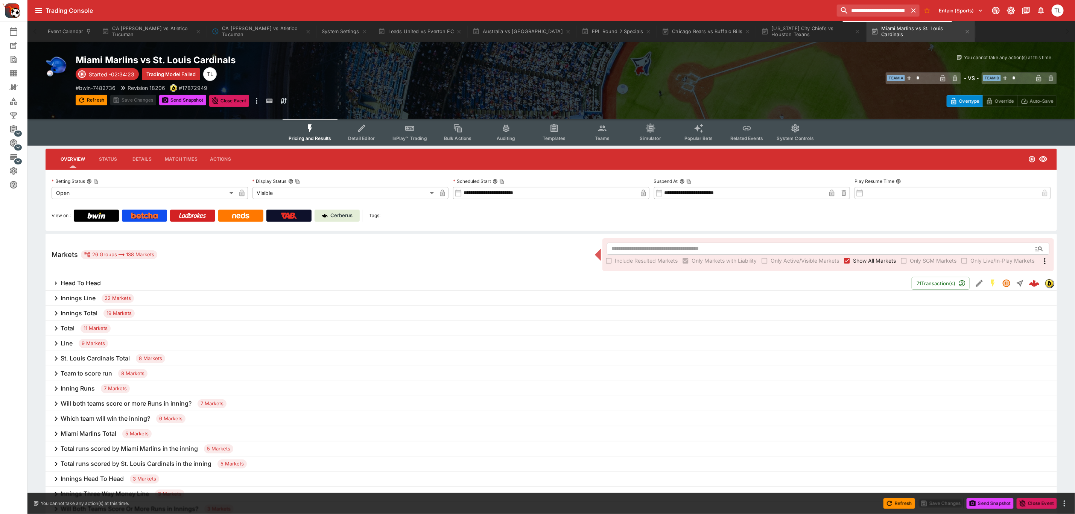  What do you see at coordinates (996, 11) in the screenshot?
I see `button: Connected to PK` at bounding box center [996, 11].